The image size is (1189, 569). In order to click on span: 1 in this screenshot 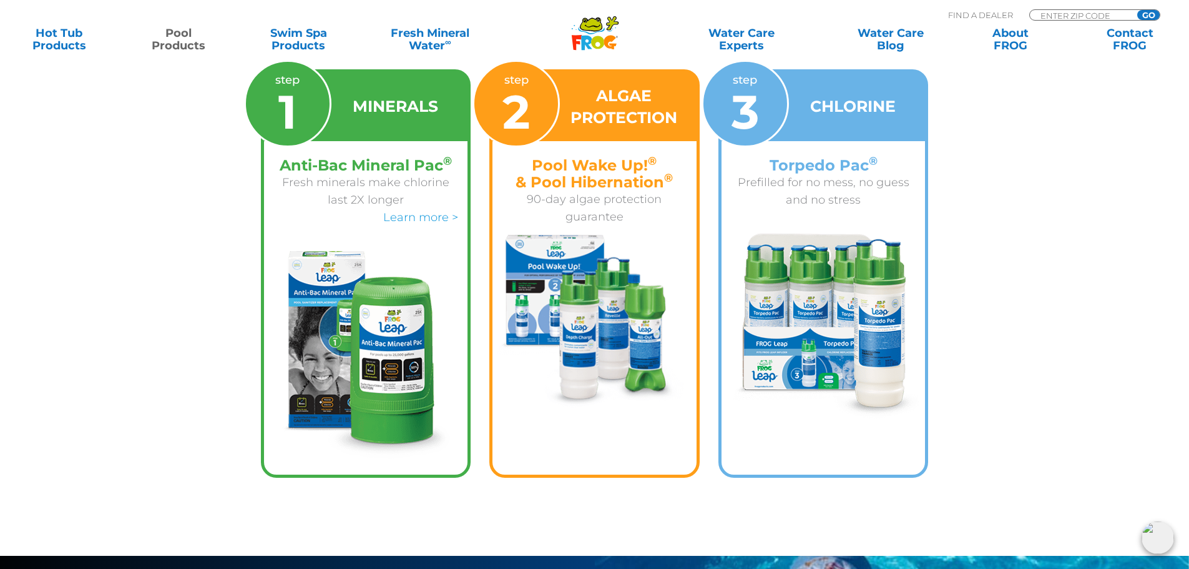, I will do `click(287, 112)`.